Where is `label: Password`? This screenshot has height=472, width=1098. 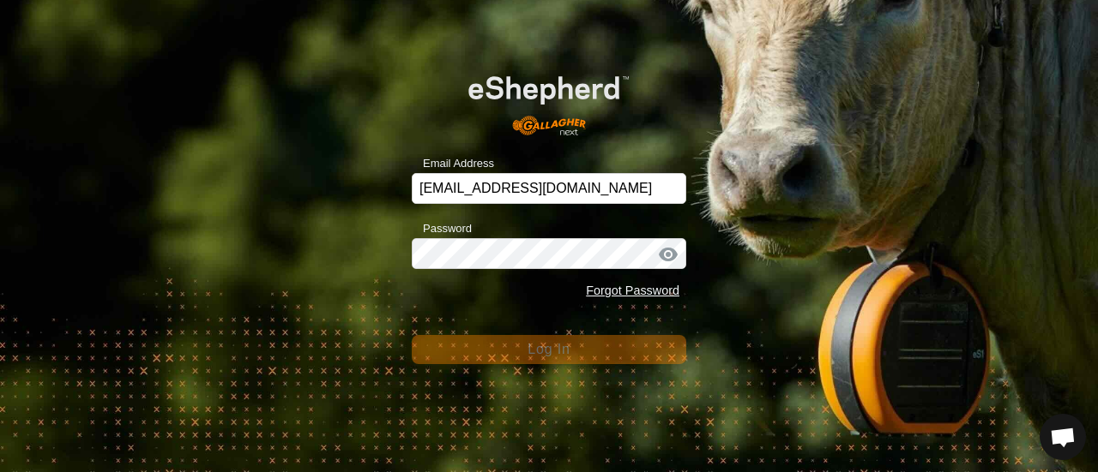
label: Password is located at coordinates (442, 229).